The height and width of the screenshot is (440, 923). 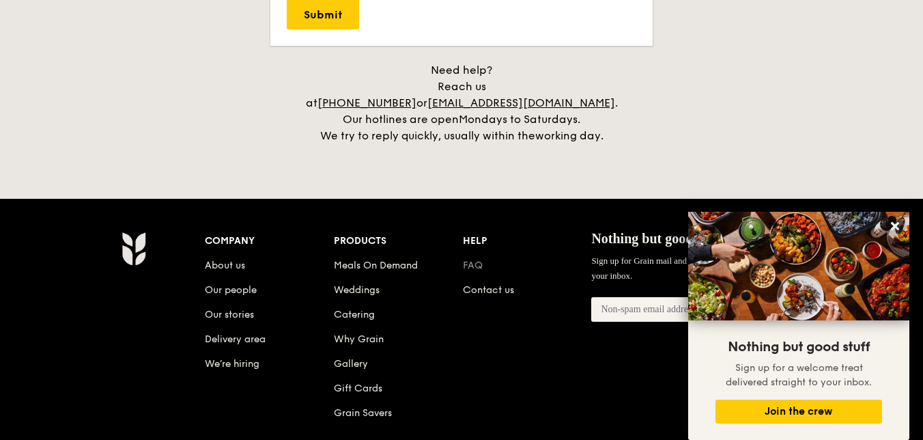 What do you see at coordinates (354, 314) in the screenshot?
I see `a: Catering` at bounding box center [354, 314].